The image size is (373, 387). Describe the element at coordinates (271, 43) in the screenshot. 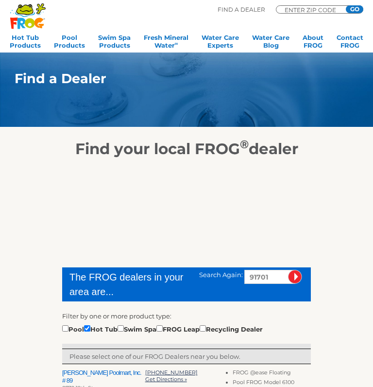

I see `a: Water CareBlog` at that location.